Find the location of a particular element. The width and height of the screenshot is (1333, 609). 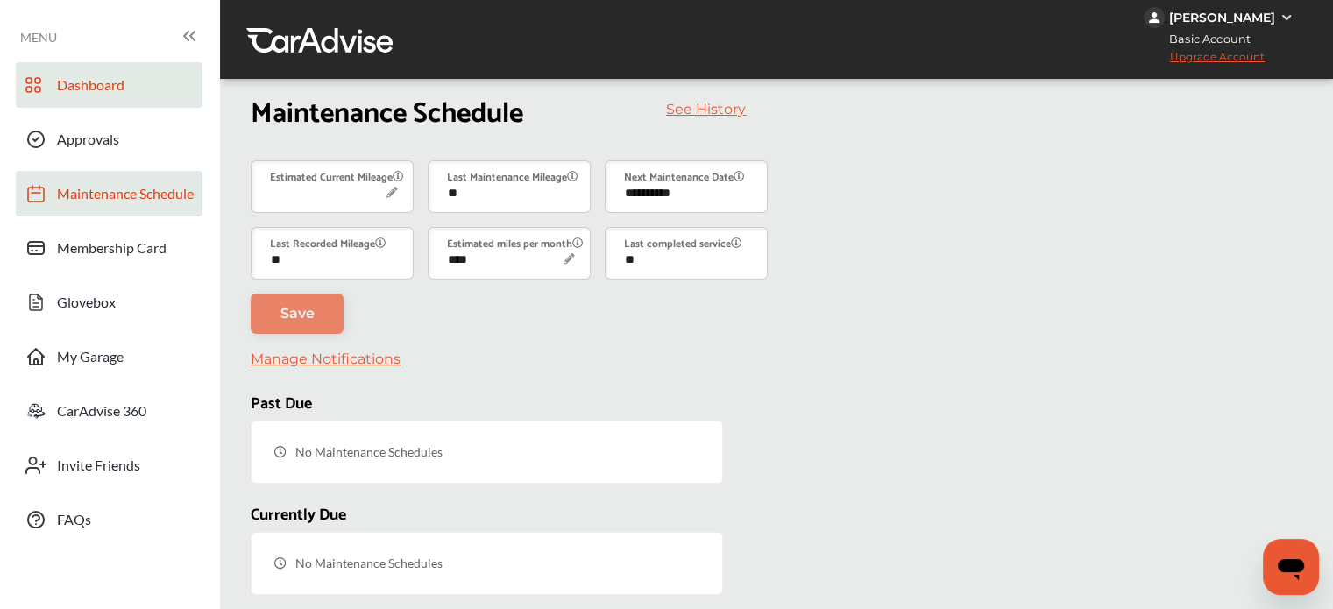

label: Last Recorded Mileage is located at coordinates (328, 244).